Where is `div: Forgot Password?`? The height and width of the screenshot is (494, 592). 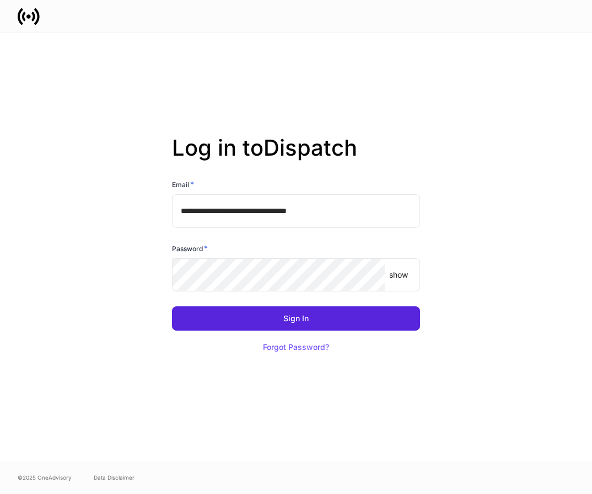 div: Forgot Password? is located at coordinates (296, 347).